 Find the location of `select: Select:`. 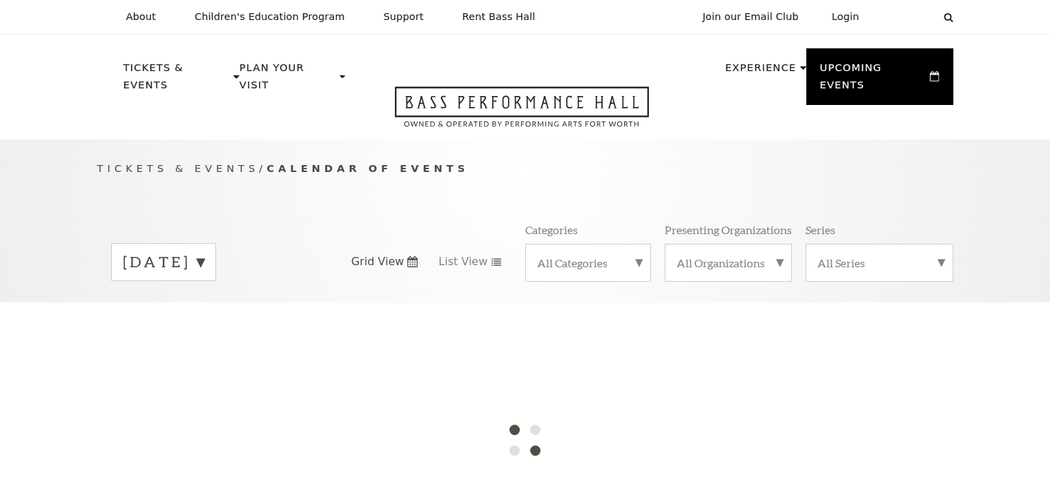

select: Select: is located at coordinates (906, 17).